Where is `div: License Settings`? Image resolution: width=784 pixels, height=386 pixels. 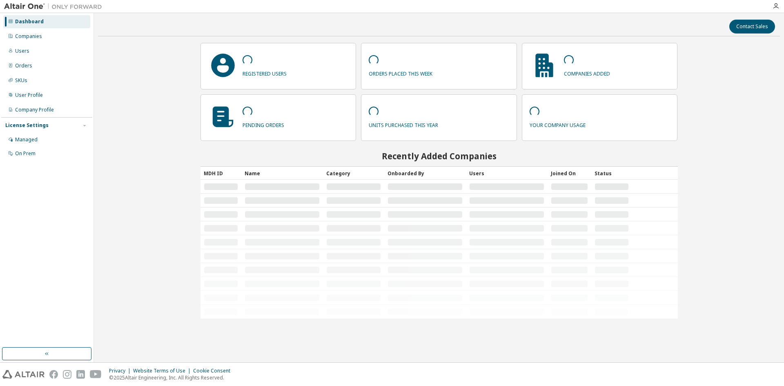 div: License Settings is located at coordinates (27, 125).